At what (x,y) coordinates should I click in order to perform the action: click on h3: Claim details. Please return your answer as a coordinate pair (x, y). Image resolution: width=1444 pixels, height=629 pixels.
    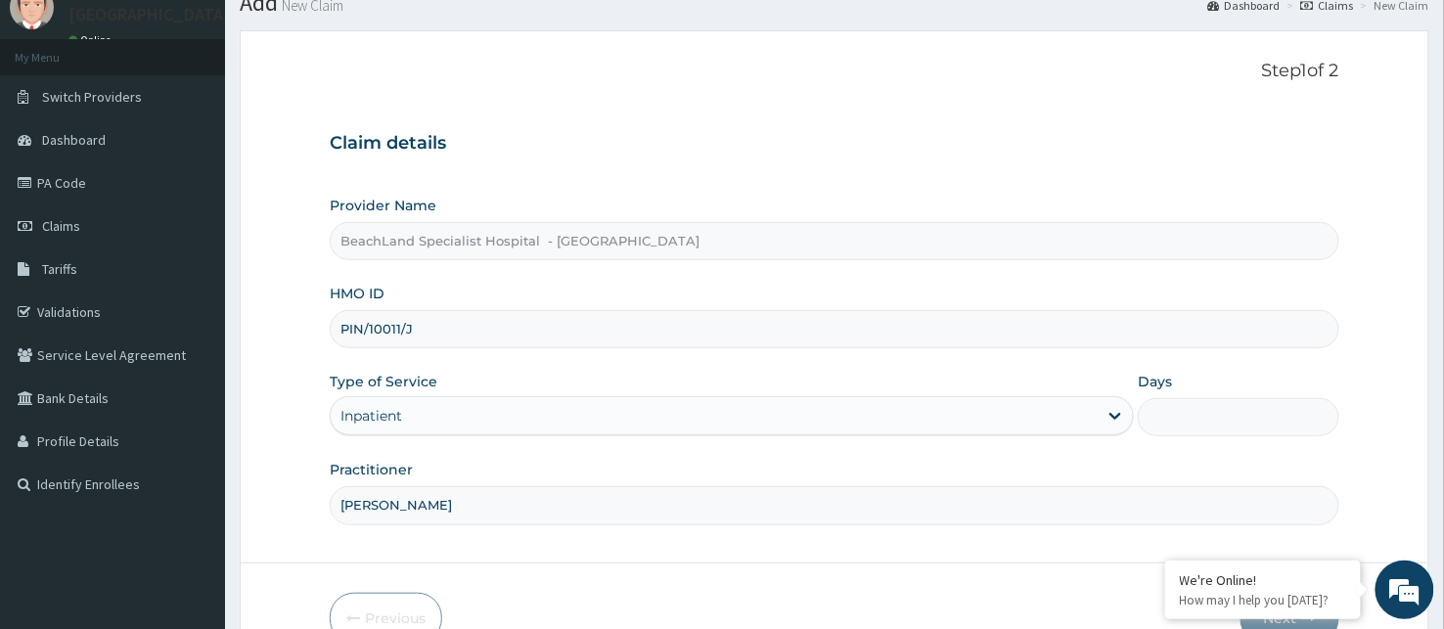
    Looking at the image, I should click on (835, 144).